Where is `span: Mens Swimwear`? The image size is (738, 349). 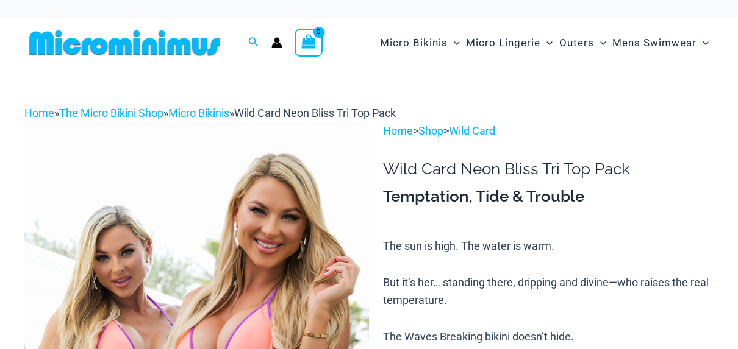
span: Mens Swimwear is located at coordinates (654, 43).